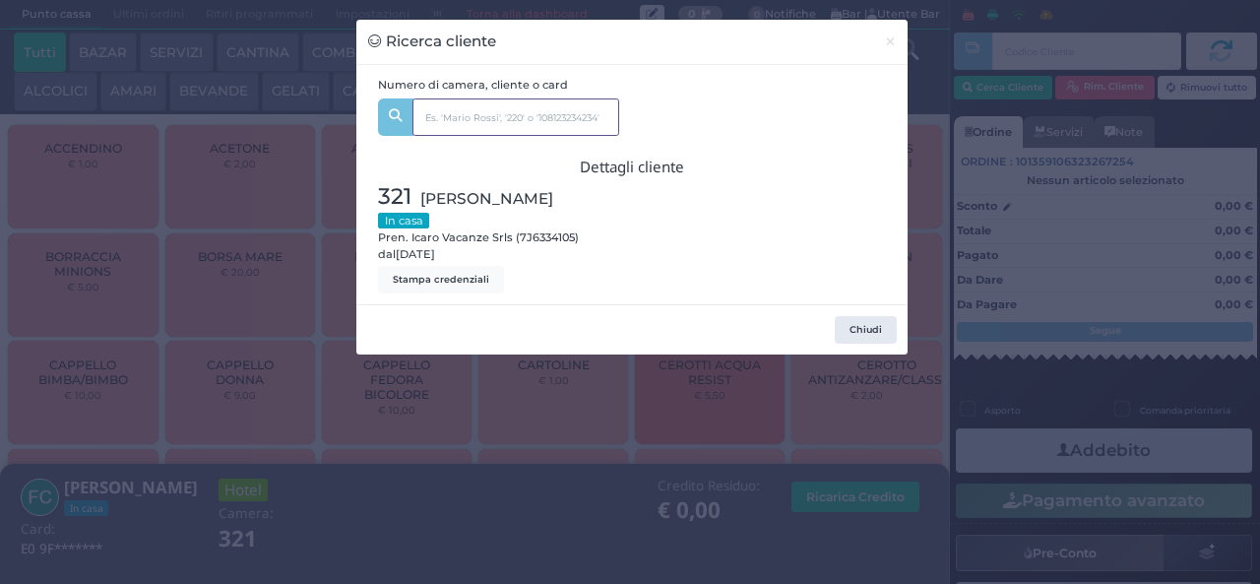 This screenshot has height=584, width=1260. What do you see at coordinates (632, 166) in the screenshot?
I see `h3: Dettagli cliente` at bounding box center [632, 166].